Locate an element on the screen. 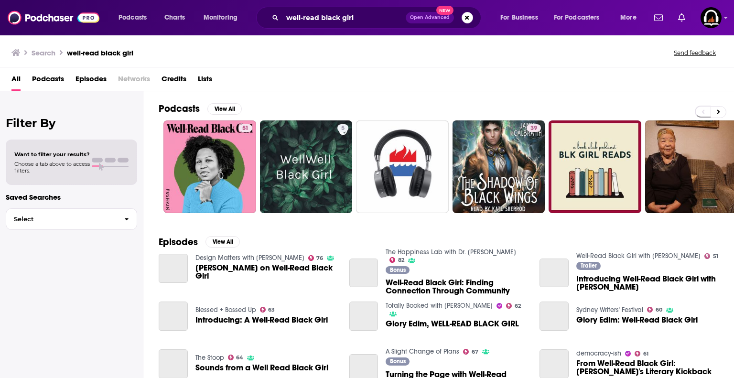 This screenshot has width=734, height=378. a: A Slight Change of Plans is located at coordinates (422, 351).